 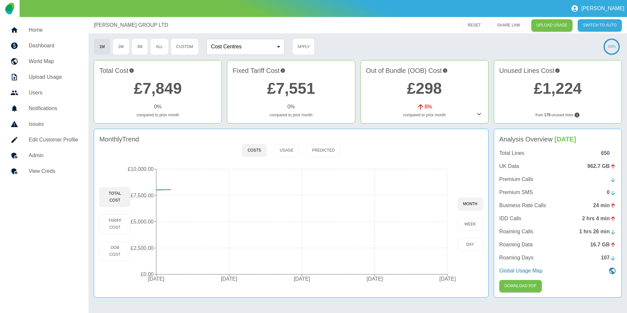 What do you see at coordinates (53, 77) in the screenshot?
I see `h5: Upload Usage` at bounding box center [53, 77].